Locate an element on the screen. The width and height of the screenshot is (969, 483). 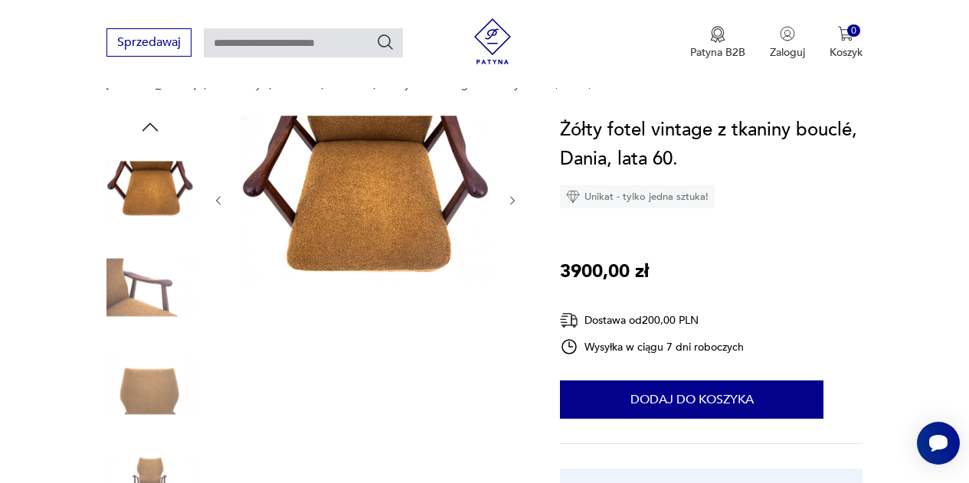
div: Unikat - tylko jedna sztuka! is located at coordinates (637, 197).